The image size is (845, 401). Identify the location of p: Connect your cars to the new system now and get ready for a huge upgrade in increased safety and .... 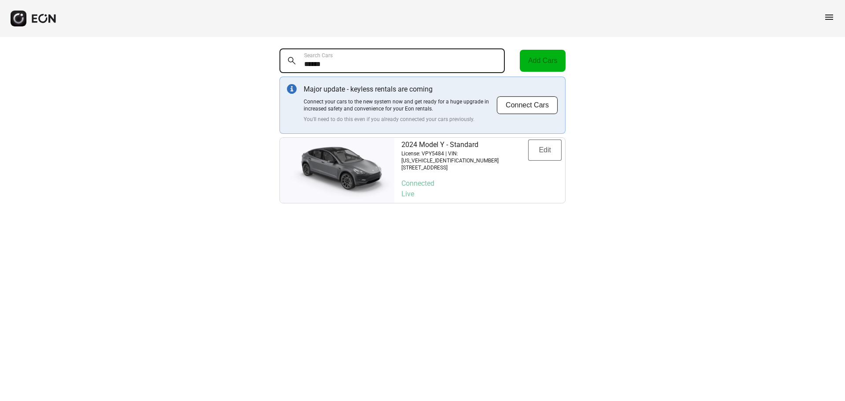
(400, 105).